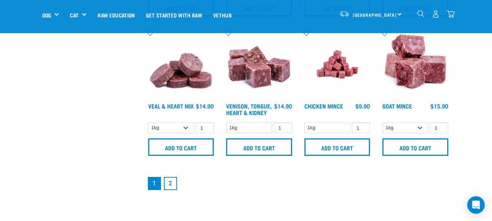  Describe the element at coordinates (363, 106) in the screenshot. I see `div: $9.90` at that location.